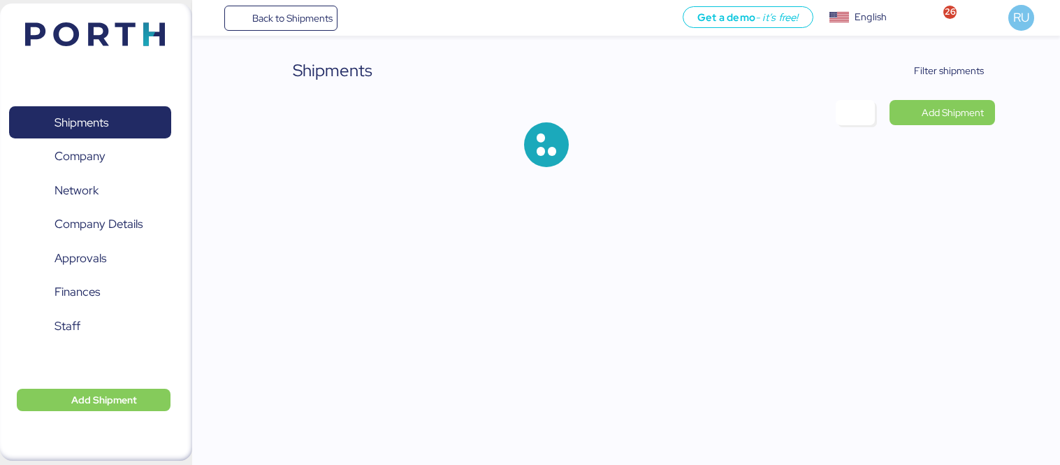  I want to click on div: English, so click(871, 17).